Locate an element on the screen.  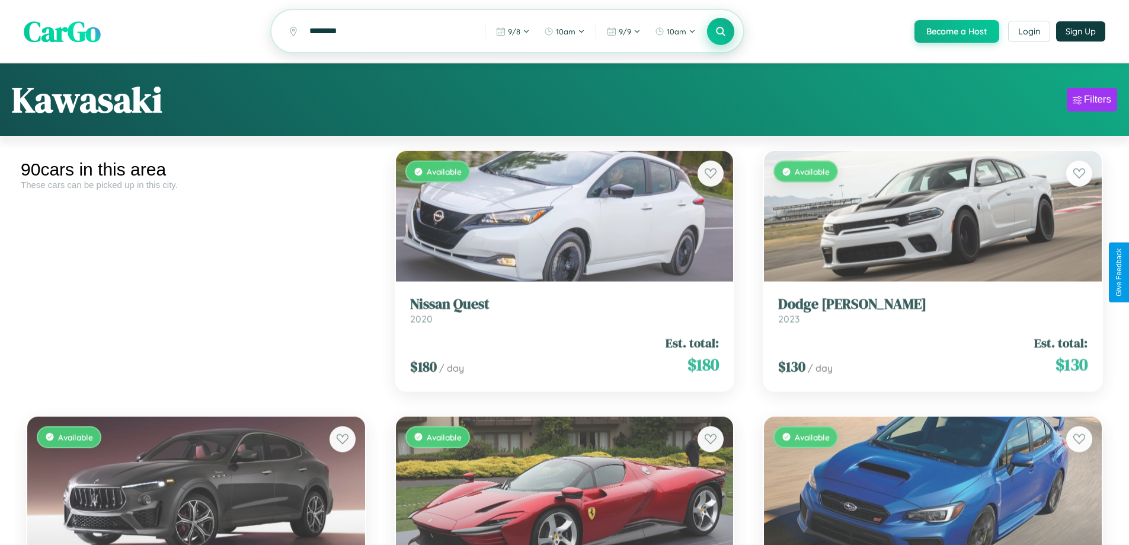
span: 9 / 9 is located at coordinates (625, 31).